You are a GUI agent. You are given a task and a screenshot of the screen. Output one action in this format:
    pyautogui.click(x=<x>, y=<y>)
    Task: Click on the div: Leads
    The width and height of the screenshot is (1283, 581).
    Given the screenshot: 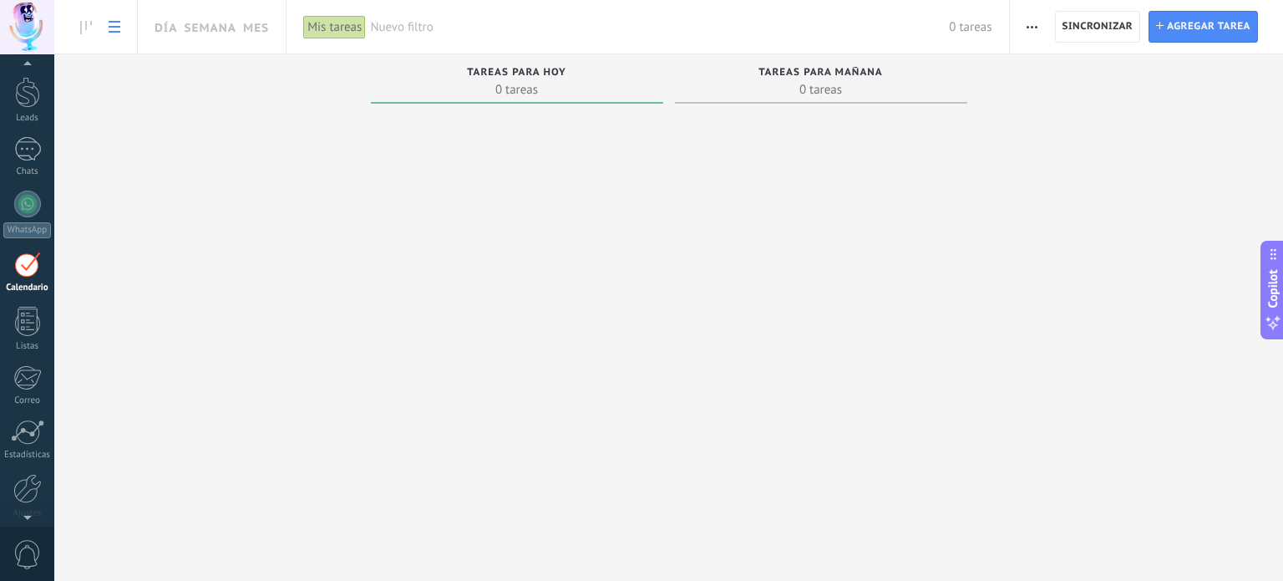 What is the action you would take?
    pyautogui.click(x=28, y=118)
    